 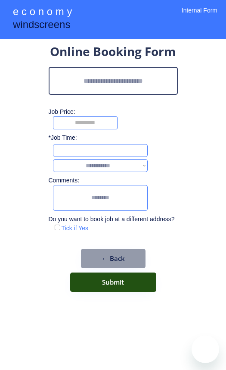 What do you see at coordinates (66, 181) in the screenshot?
I see `div: Comments:` at bounding box center [66, 181].